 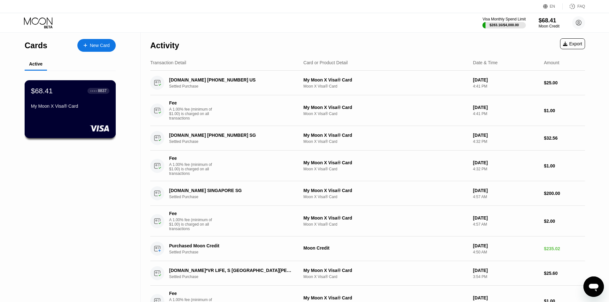 I want to click on div: EN, so click(x=553, y=6).